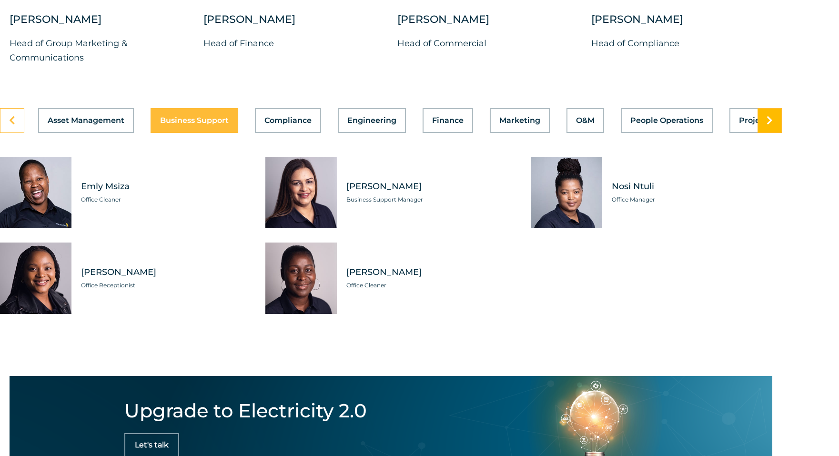 Image resolution: width=839 pixels, height=456 pixels. What do you see at coordinates (166, 285) in the screenshot?
I see `span: Office Receptionist` at bounding box center [166, 285].